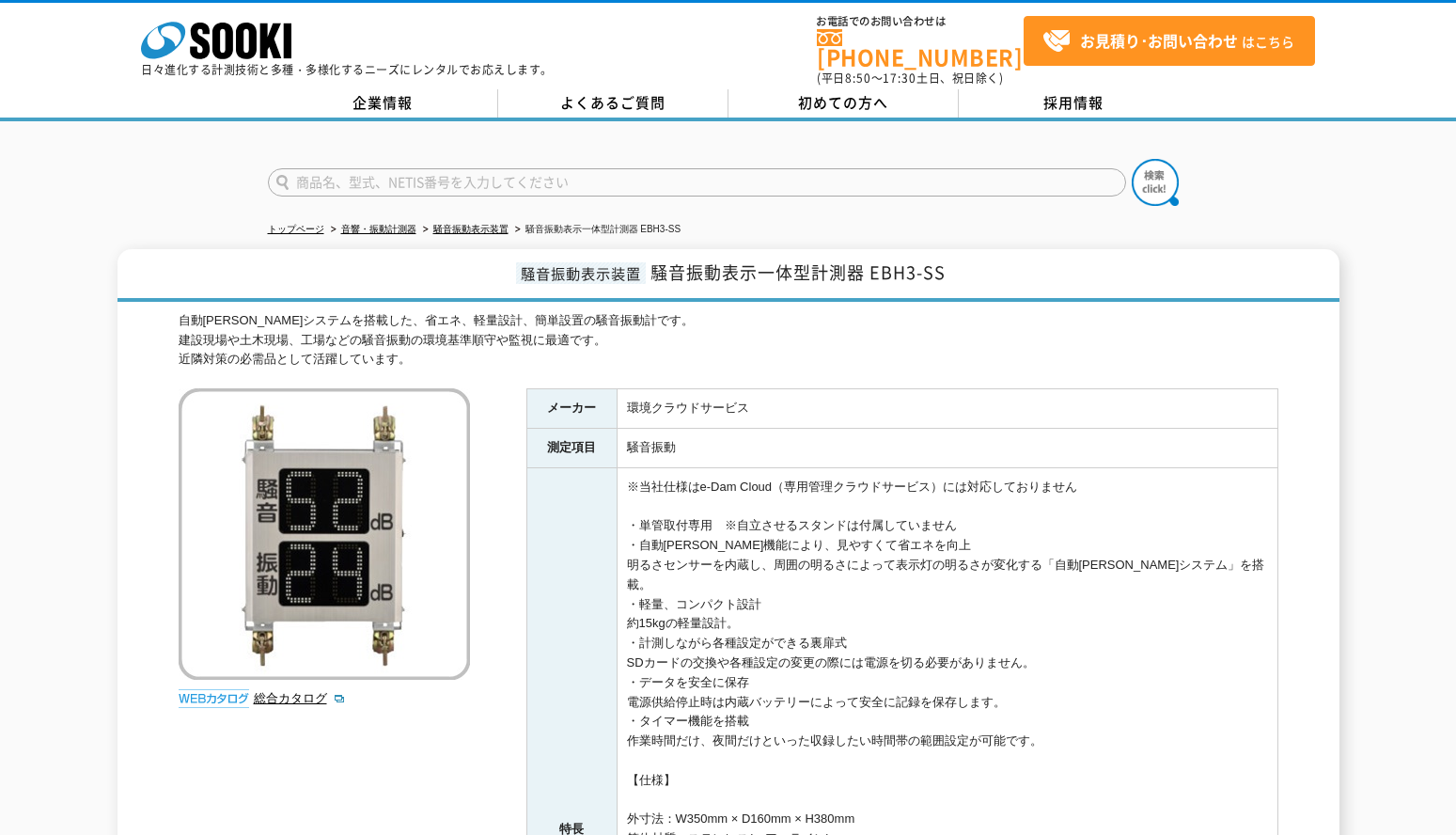 Image resolution: width=1456 pixels, height=835 pixels. What do you see at coordinates (1074, 103) in the screenshot?
I see `a: 採用情報` at bounding box center [1074, 103].